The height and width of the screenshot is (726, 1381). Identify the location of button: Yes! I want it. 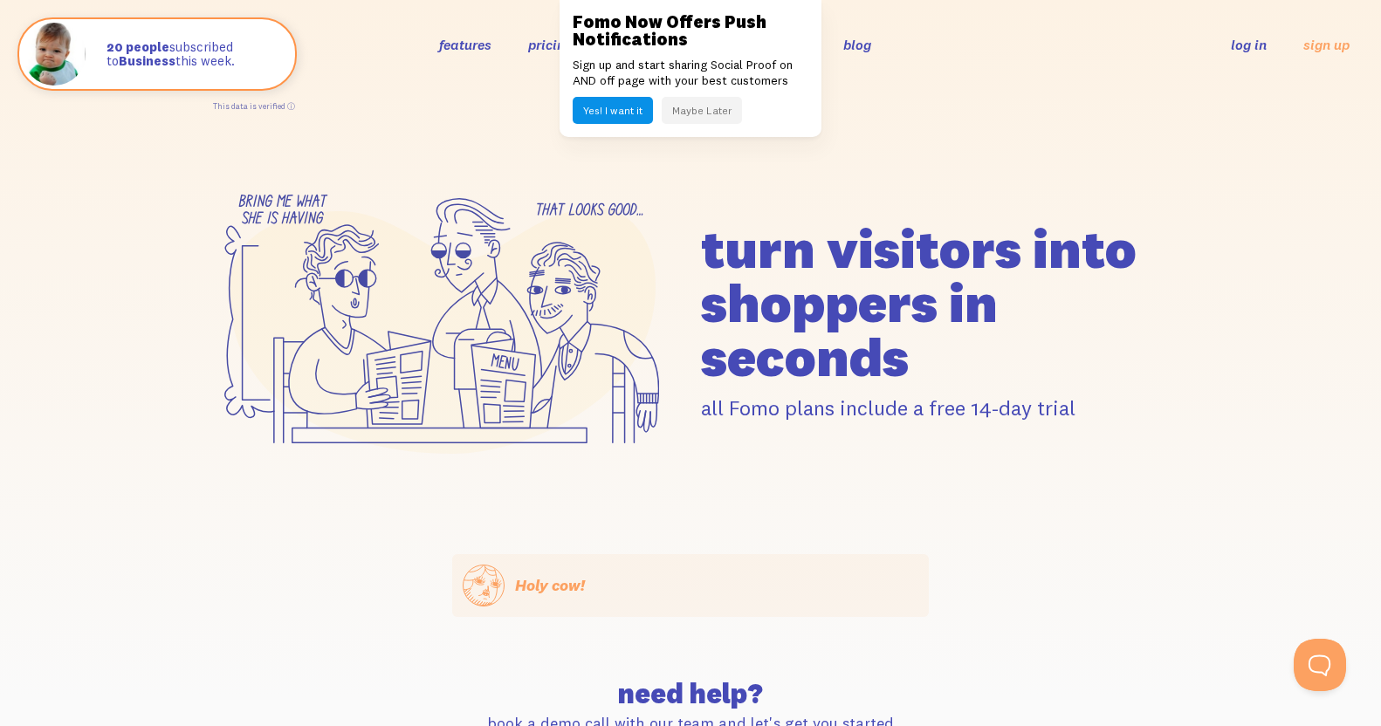
(613, 110).